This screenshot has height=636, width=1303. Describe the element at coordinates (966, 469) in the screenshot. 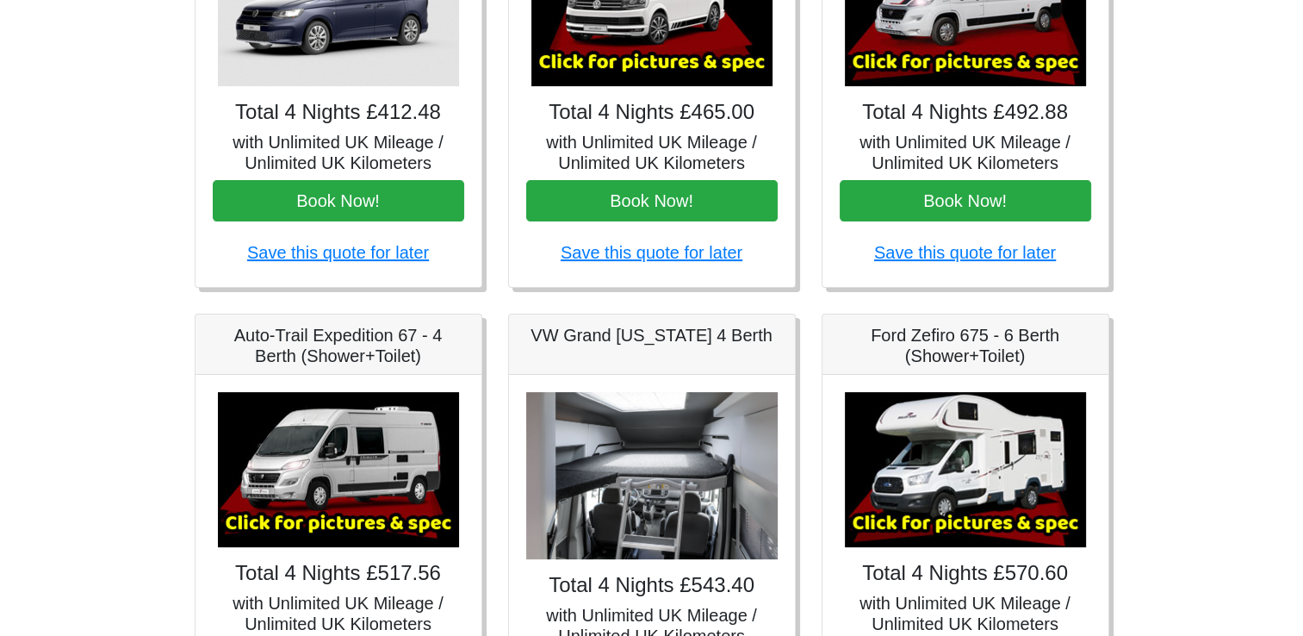

I see `img: Ford Zefiro 675 - 6 Berth (Shower+Toilet)` at that location.